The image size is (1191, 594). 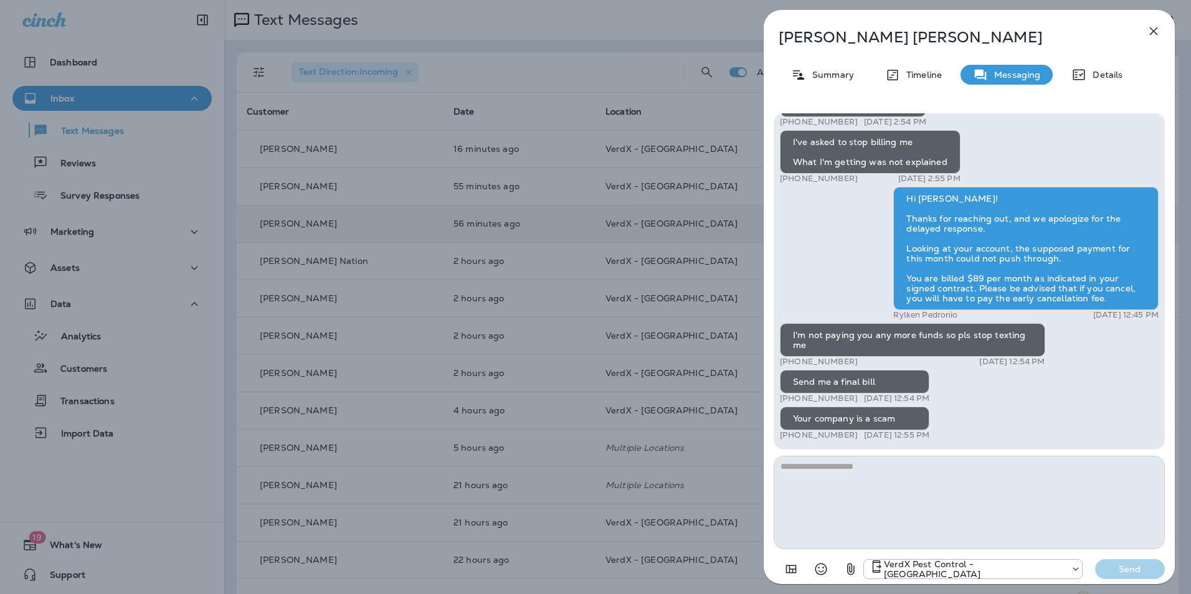 I want to click on p: Summary, so click(x=829, y=75).